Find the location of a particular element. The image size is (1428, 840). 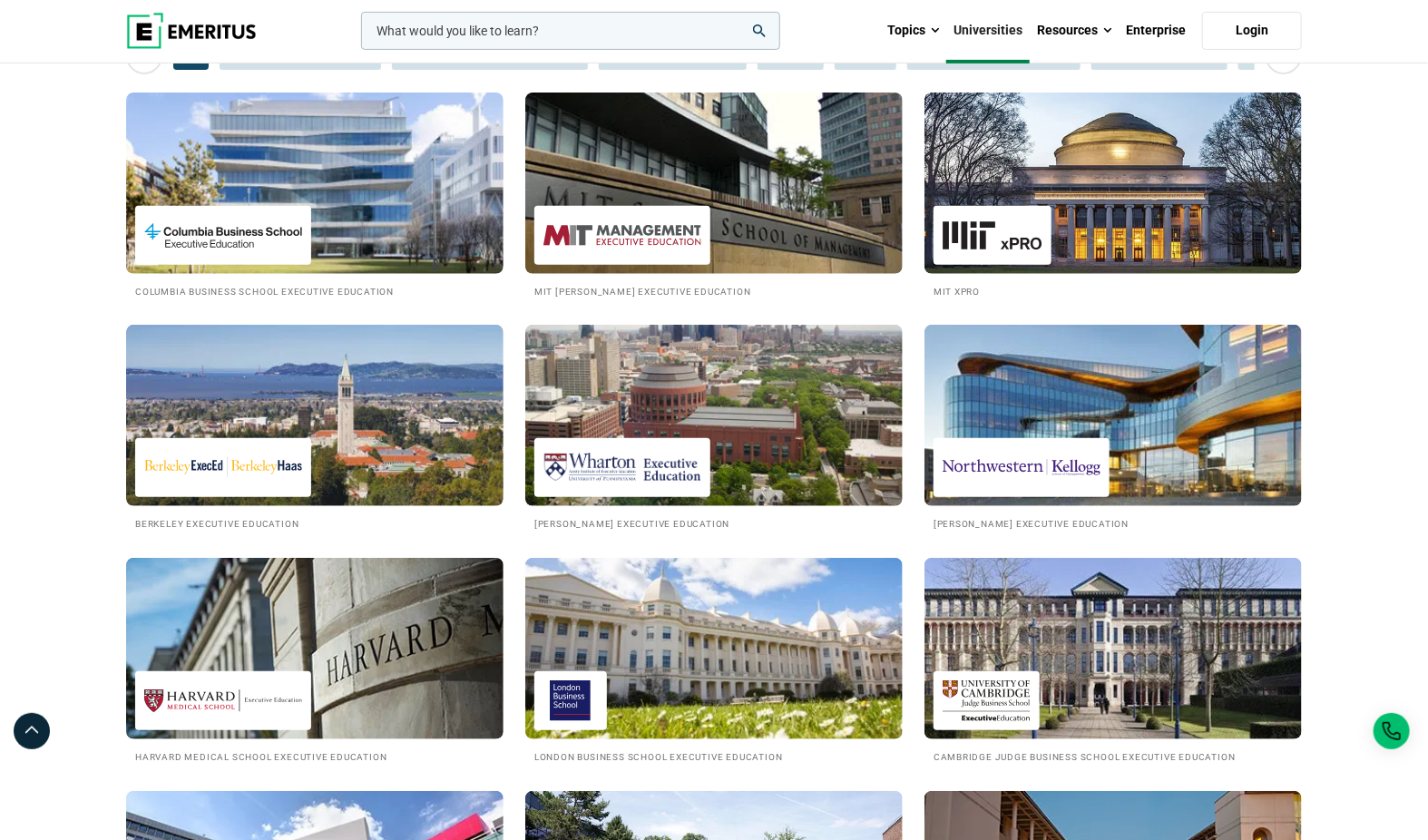

img: MIT xPRO is located at coordinates (992, 235).